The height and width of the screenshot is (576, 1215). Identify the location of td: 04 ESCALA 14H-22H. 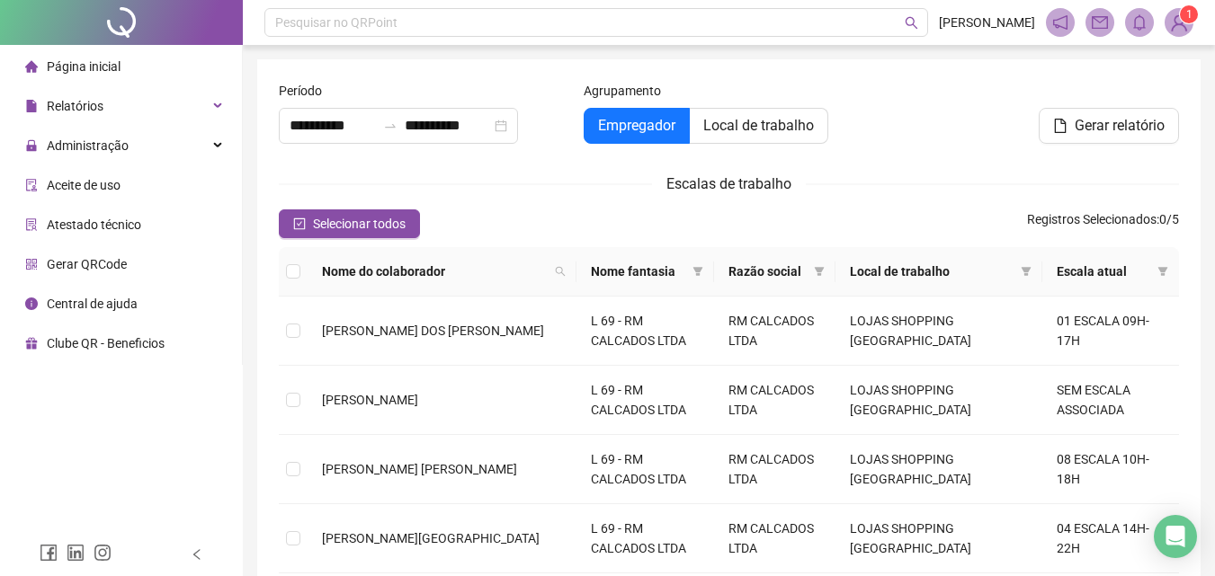
(1110, 539).